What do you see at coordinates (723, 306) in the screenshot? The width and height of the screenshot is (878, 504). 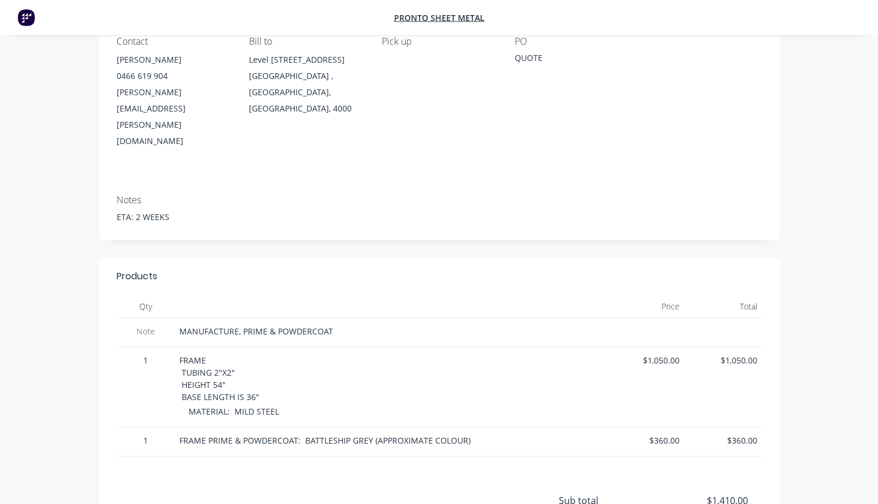 I see `div: Total` at bounding box center [723, 306].